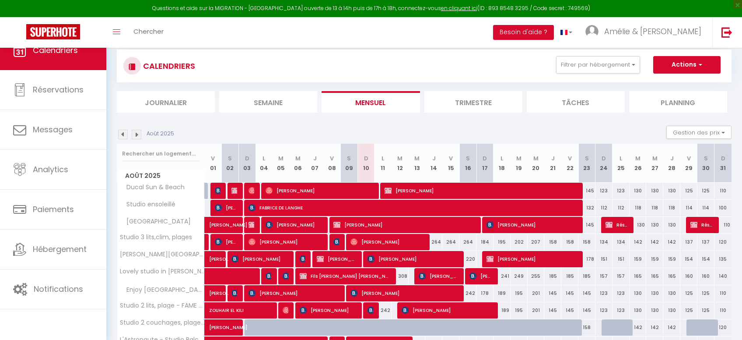  I want to click on button: Besoin d'aide ?, so click(523, 32).